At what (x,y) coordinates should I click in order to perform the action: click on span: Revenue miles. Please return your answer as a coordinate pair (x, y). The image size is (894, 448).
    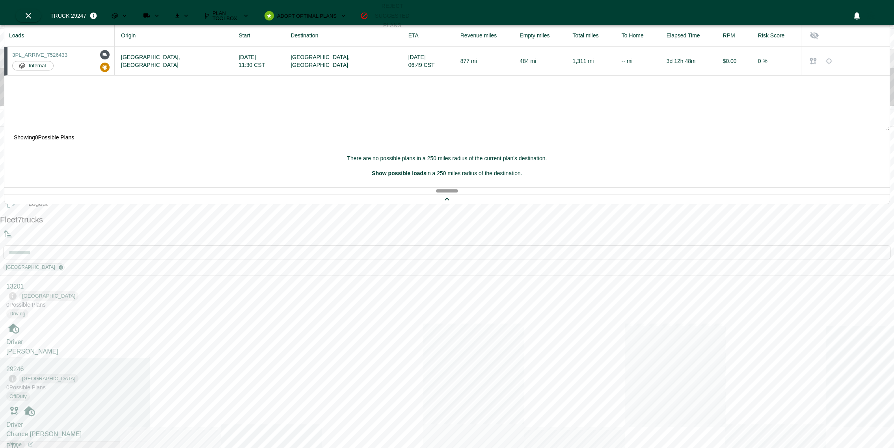
    Looking at the image, I should click on (484, 35).